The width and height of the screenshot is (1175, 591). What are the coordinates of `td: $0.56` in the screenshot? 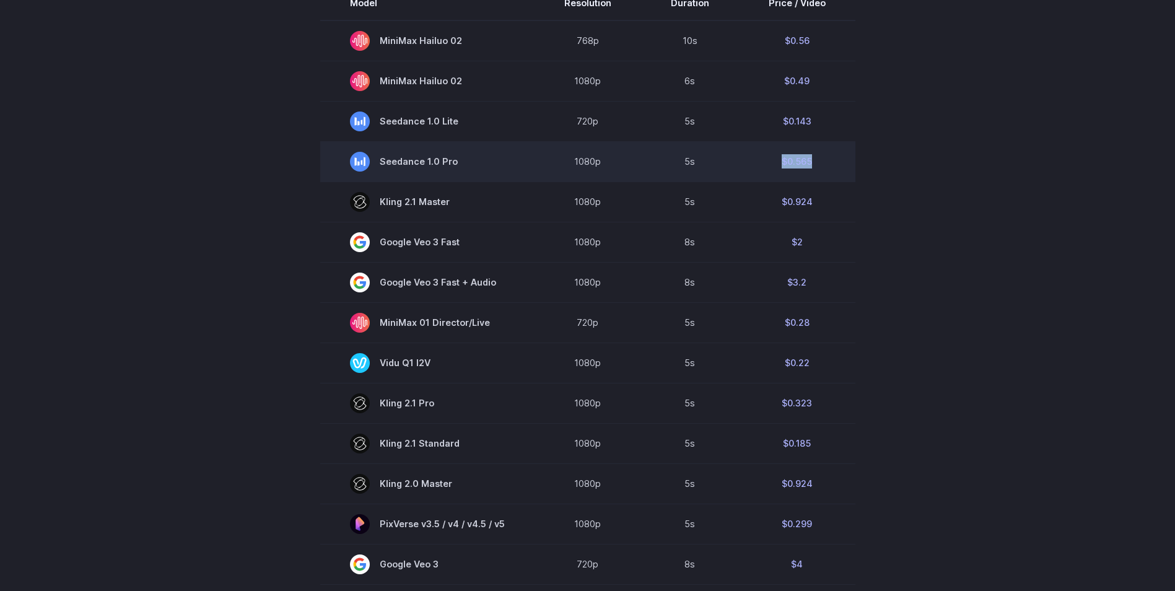 It's located at (797, 41).